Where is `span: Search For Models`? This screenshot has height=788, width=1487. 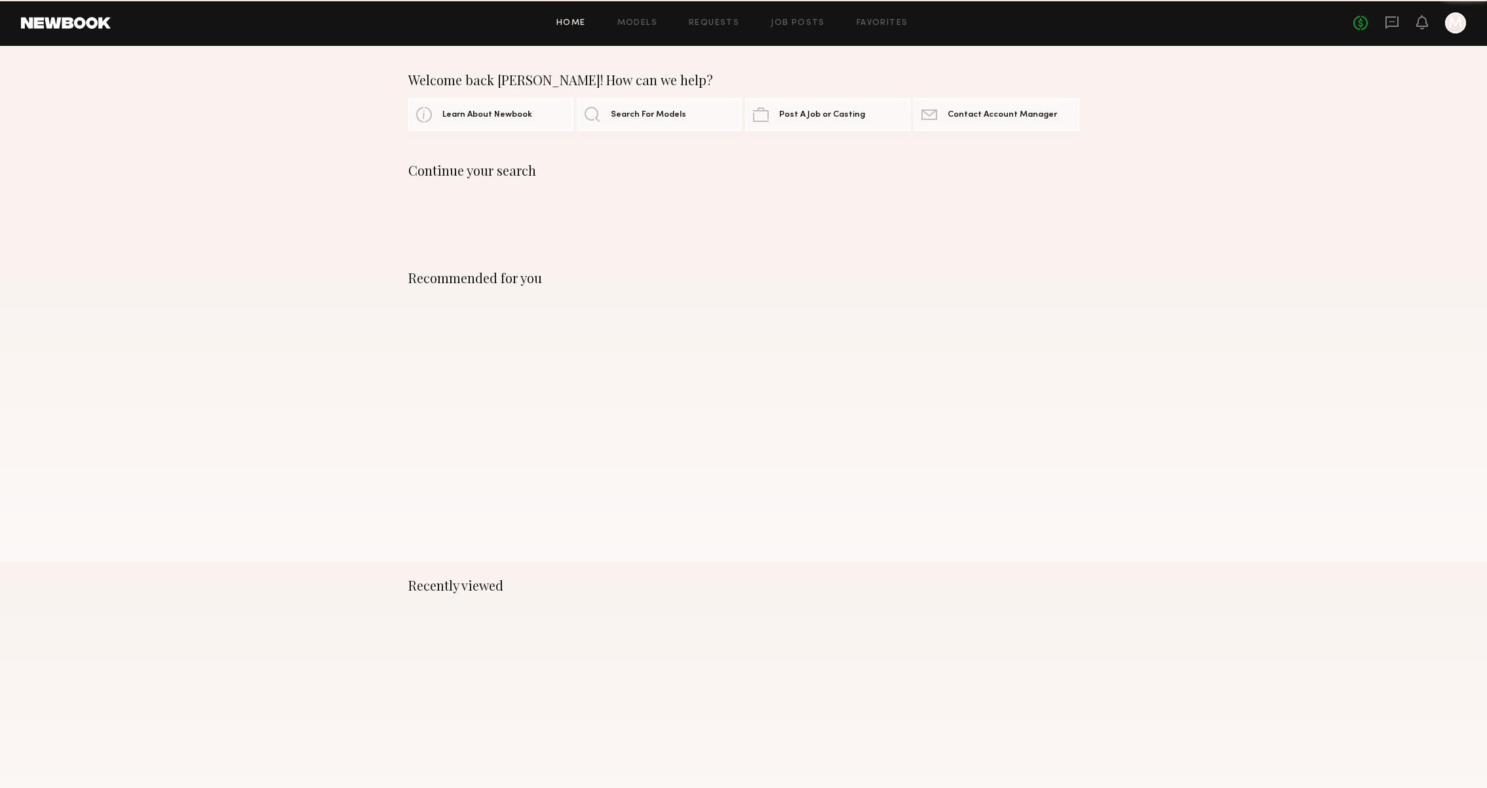
span: Search For Models is located at coordinates (648, 115).